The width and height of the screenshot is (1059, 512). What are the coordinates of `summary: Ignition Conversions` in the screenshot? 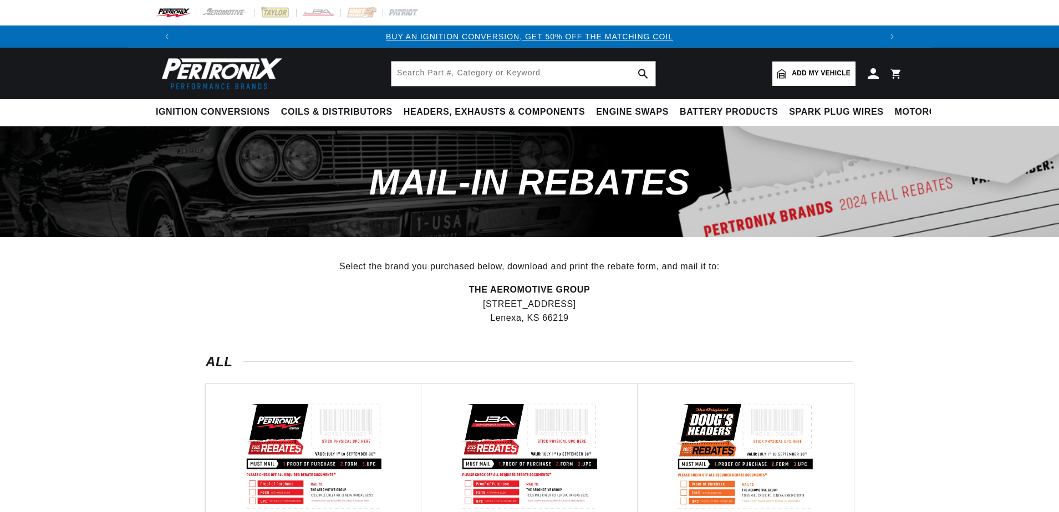 It's located at (216, 112).